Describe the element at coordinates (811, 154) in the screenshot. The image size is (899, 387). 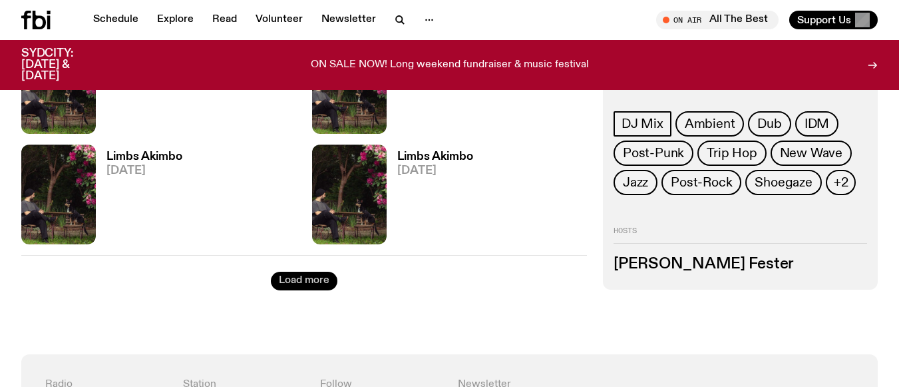
I see `span: New Wave` at that location.